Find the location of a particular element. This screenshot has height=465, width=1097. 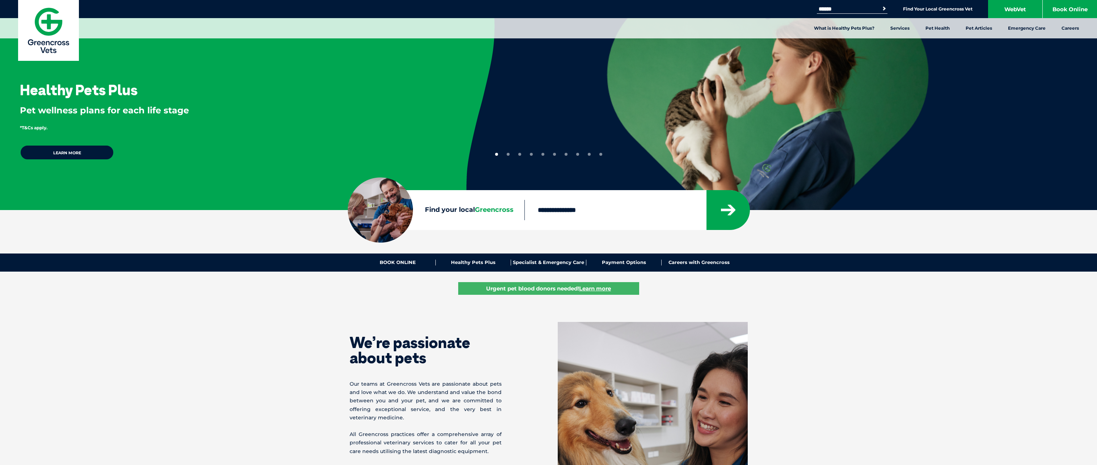

button: 2 of 10 is located at coordinates (508, 154).